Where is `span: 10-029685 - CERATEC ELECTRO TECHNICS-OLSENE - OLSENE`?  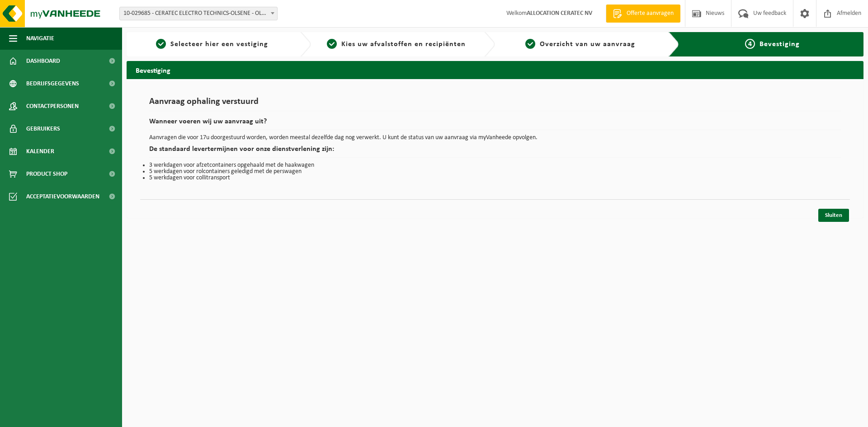
span: 10-029685 - CERATEC ELECTRO TECHNICS-OLSENE - OLSENE is located at coordinates (198, 14).